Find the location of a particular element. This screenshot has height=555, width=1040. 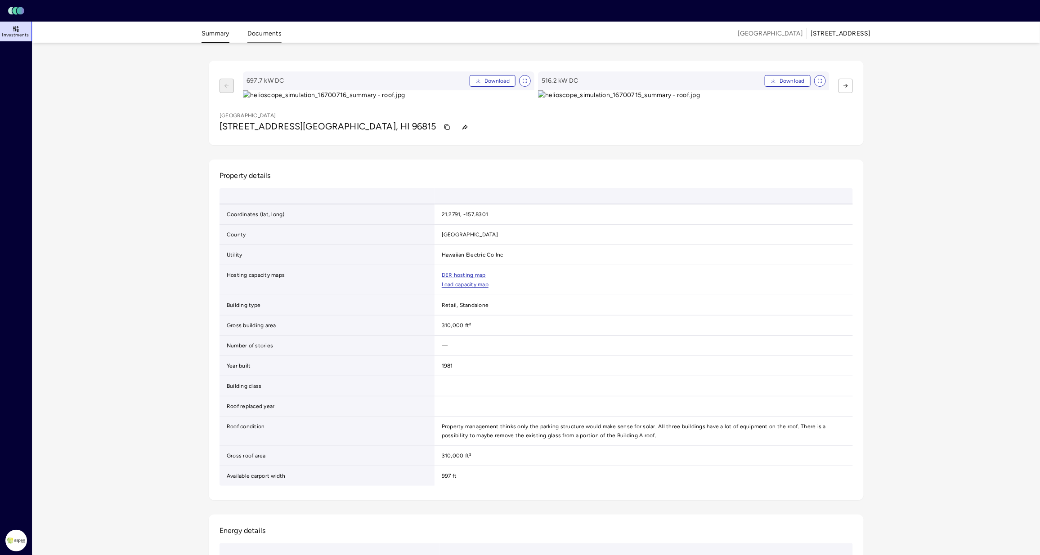

td: Roof replaced year is located at coordinates (327, 406).